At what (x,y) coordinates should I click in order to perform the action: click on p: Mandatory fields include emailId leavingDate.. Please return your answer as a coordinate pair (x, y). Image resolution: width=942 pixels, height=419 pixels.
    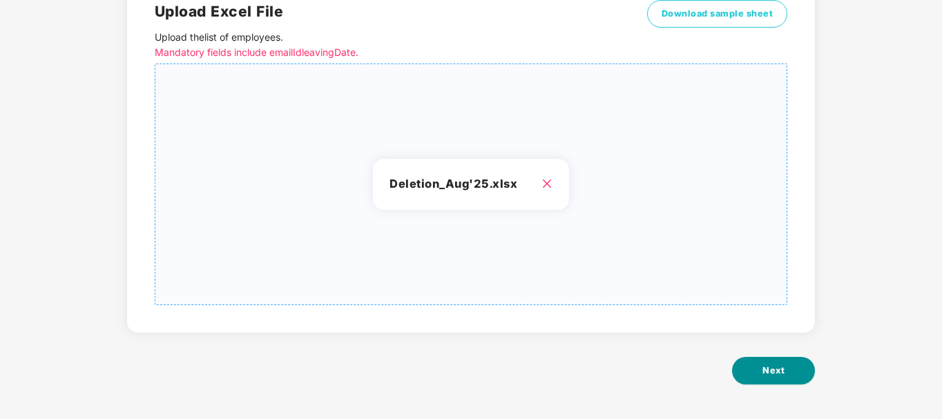
    Looking at the image, I should click on (392, 52).